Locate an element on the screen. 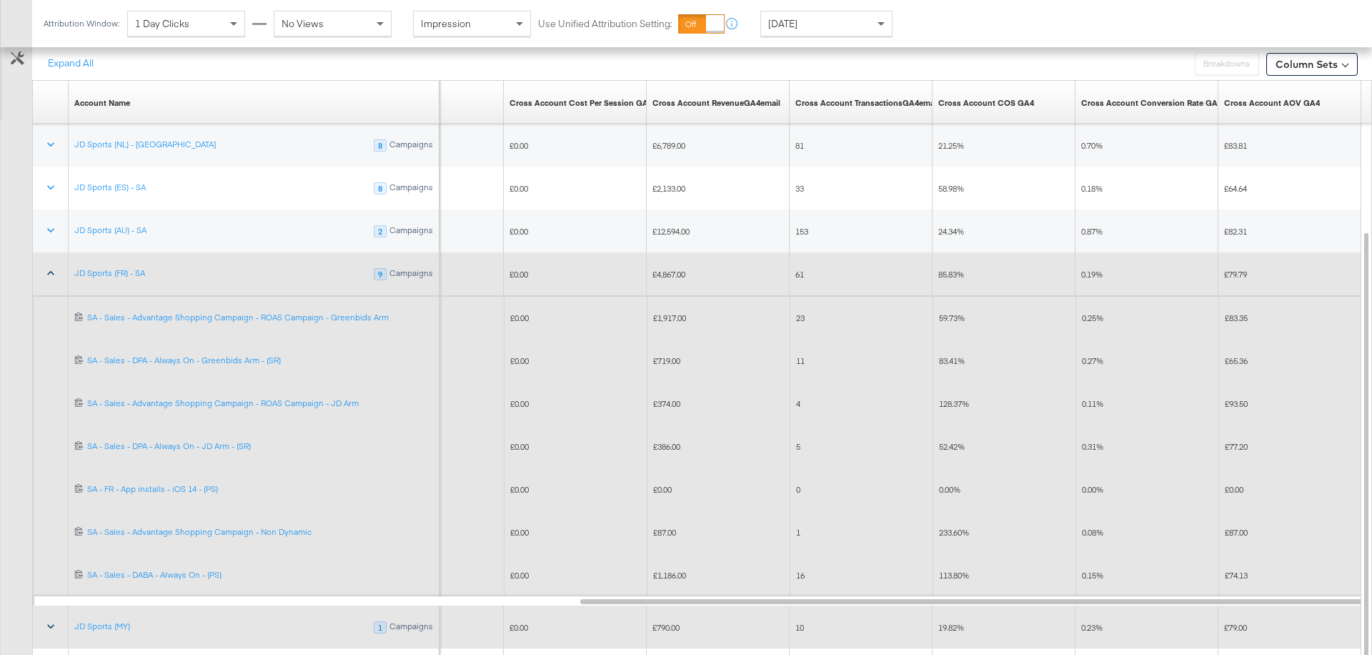 This screenshot has width=1372, height=655. a: Cross Account Cost Per Session GA4 is located at coordinates (581, 103).